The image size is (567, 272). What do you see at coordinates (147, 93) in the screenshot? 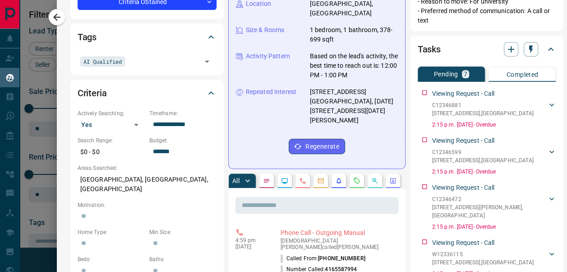
I see `div: Criteria` at bounding box center [147, 93].